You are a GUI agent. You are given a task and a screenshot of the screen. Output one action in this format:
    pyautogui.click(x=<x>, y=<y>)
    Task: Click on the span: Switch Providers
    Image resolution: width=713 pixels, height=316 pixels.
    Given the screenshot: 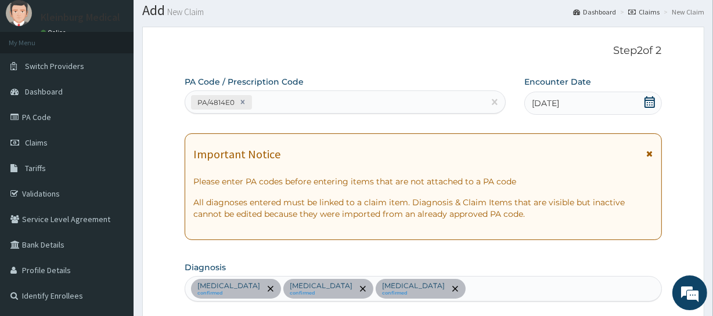 What is the action you would take?
    pyautogui.click(x=55, y=66)
    